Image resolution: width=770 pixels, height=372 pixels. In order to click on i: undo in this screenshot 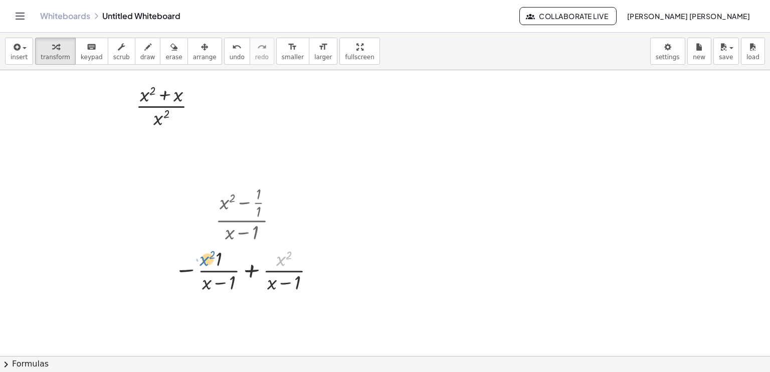, I will do `click(237, 47)`.